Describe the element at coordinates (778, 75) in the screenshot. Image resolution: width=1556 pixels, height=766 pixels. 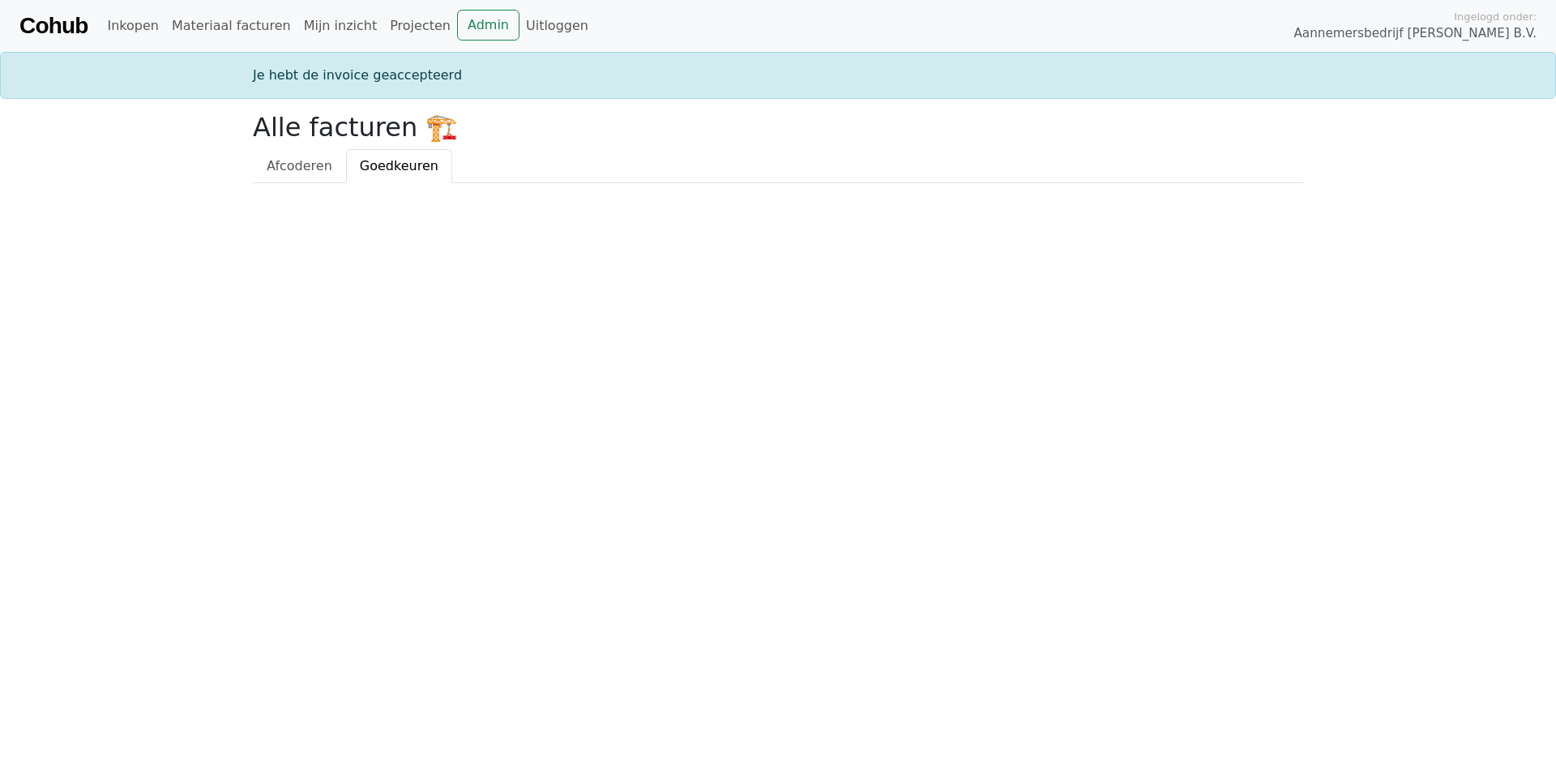
I see `div: Je hebt de invoice geaccepteerd` at that location.